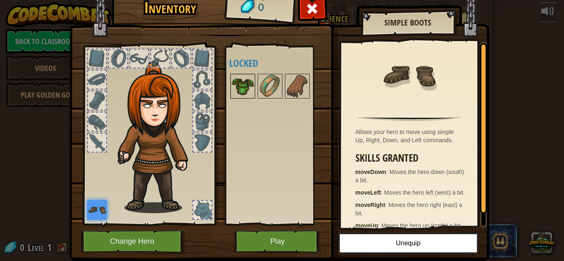 Image resolution: width=564 pixels, height=261 pixels. I want to click on strong: moveRight, so click(370, 205).